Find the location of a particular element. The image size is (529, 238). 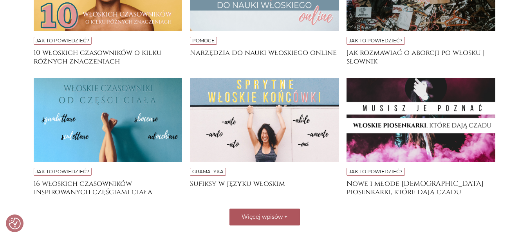

a: Narzędzia do nauki włoskiego online is located at coordinates (264, 56).